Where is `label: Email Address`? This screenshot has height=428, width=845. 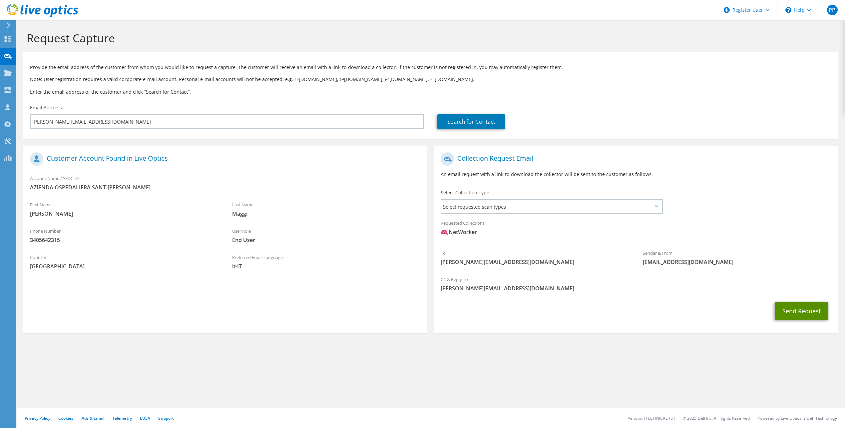
label: Email Address is located at coordinates (46, 108).